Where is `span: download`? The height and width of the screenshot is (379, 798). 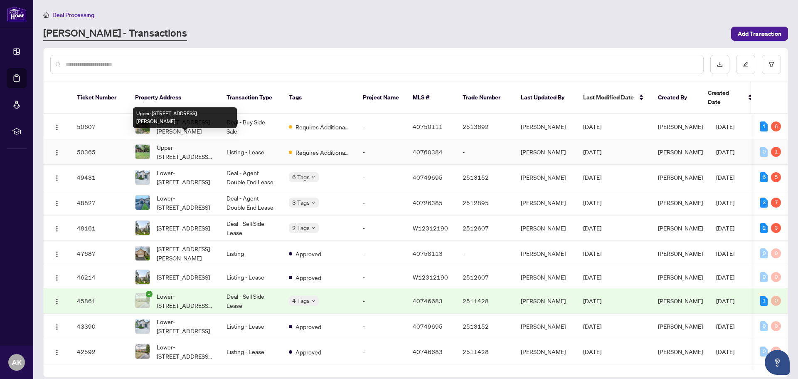 span: download is located at coordinates (720, 64).